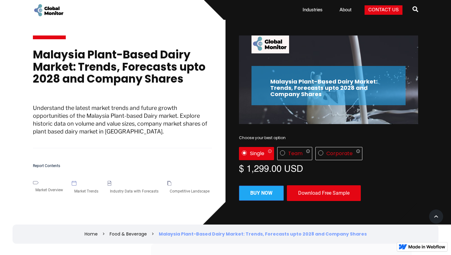  What do you see at coordinates (329, 138) in the screenshot?
I see `div: Choose your best option` at bounding box center [329, 138].